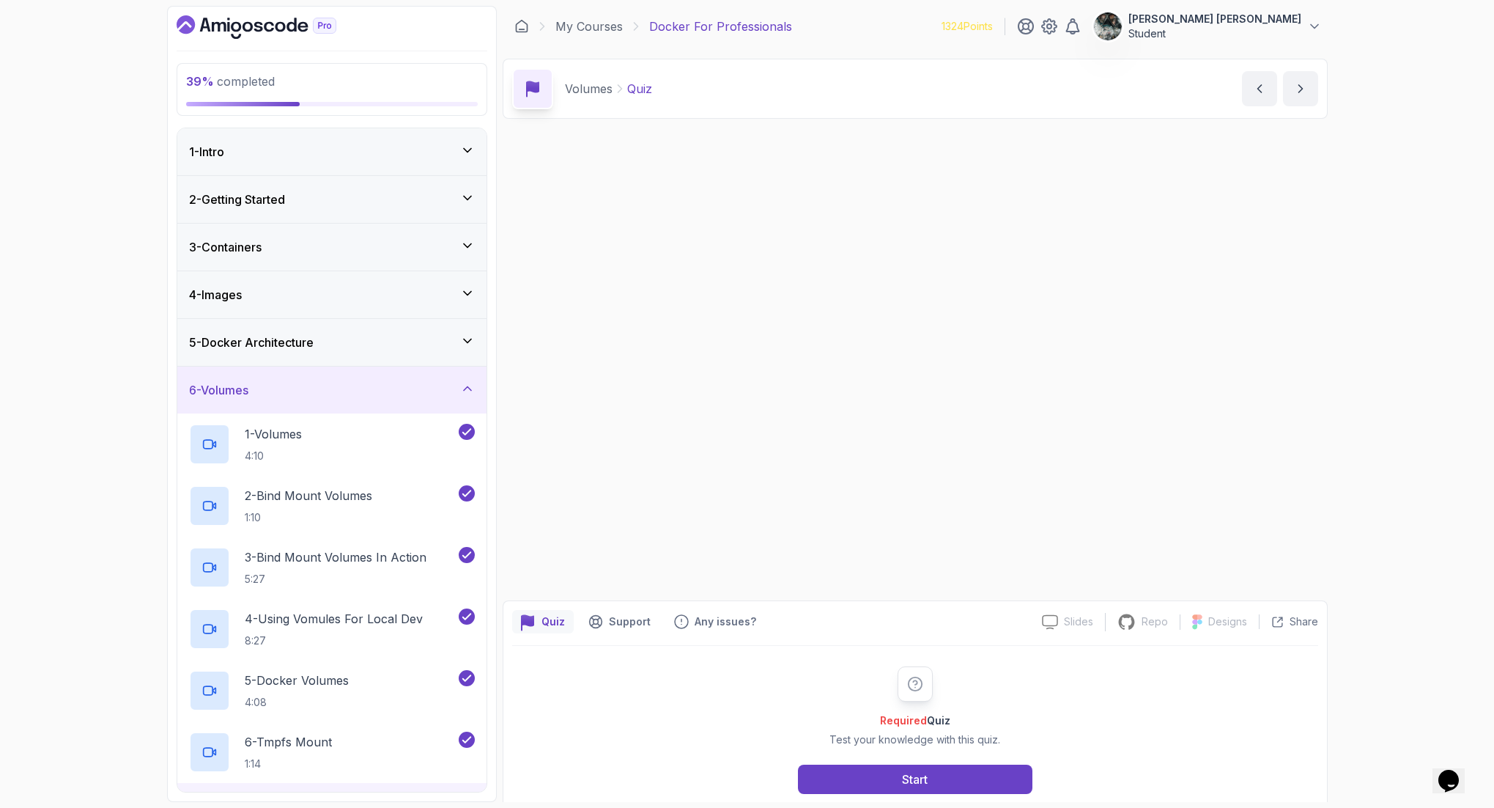 The image size is (1494, 808). What do you see at coordinates (332, 295) in the screenshot?
I see `button: 4-Images` at bounding box center [332, 295].